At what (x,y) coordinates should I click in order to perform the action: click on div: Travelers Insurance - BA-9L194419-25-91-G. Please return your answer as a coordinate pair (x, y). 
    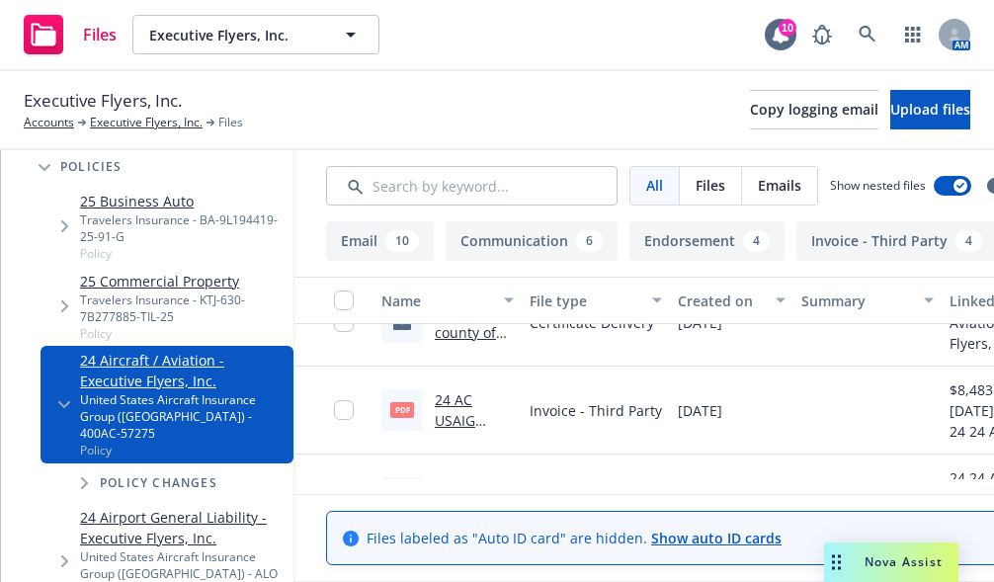
    Looking at the image, I should click on (183, 228).